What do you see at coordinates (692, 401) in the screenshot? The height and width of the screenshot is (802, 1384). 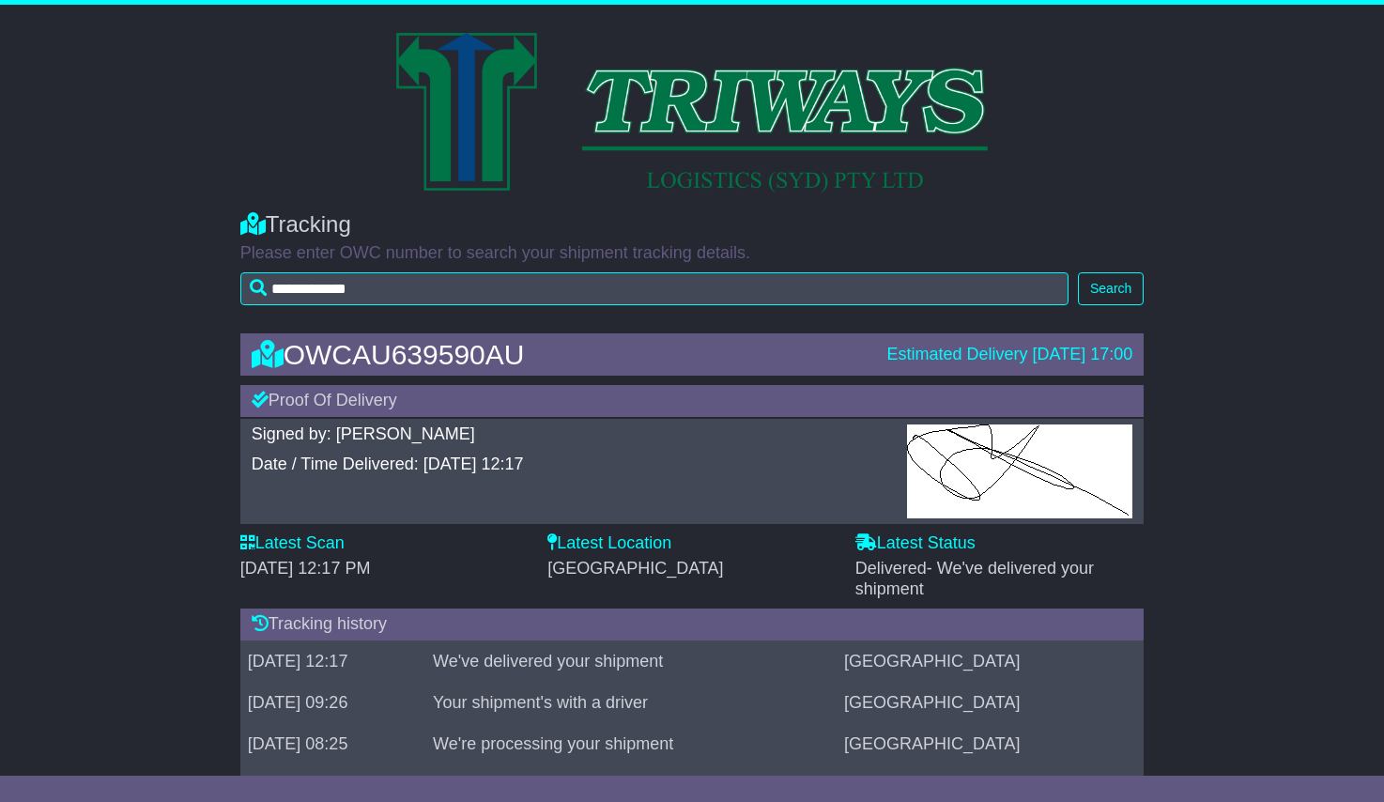 I see `div: Proof Of Delivery` at bounding box center [692, 401].